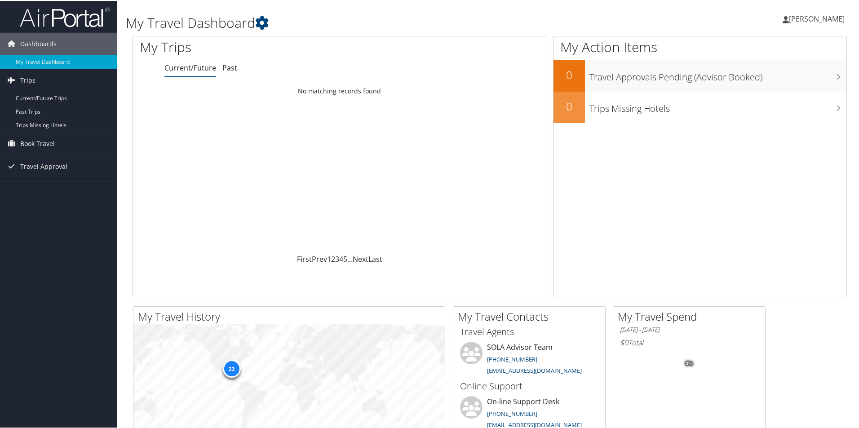 This screenshot has height=428, width=859. What do you see at coordinates (253, 46) in the screenshot?
I see `h1: My Trips` at bounding box center [253, 46].